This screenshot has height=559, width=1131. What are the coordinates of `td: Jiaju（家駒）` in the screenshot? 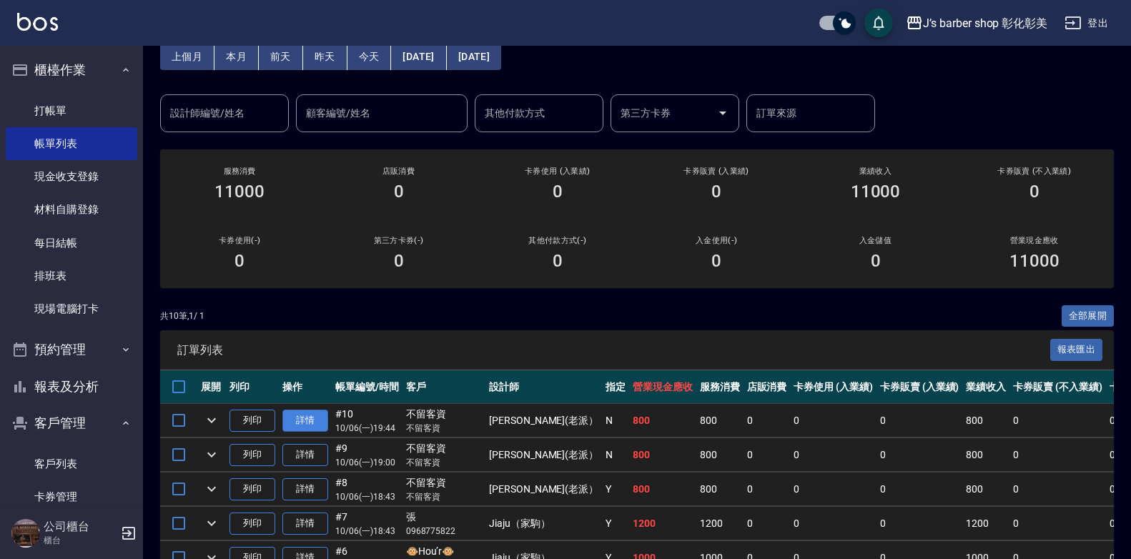 It's located at (544, 524).